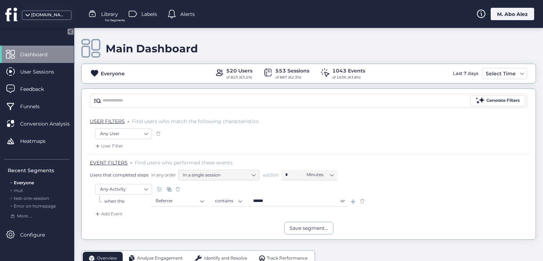 The width and height of the screenshot is (543, 261). I want to click on span: Labels, so click(149, 14).